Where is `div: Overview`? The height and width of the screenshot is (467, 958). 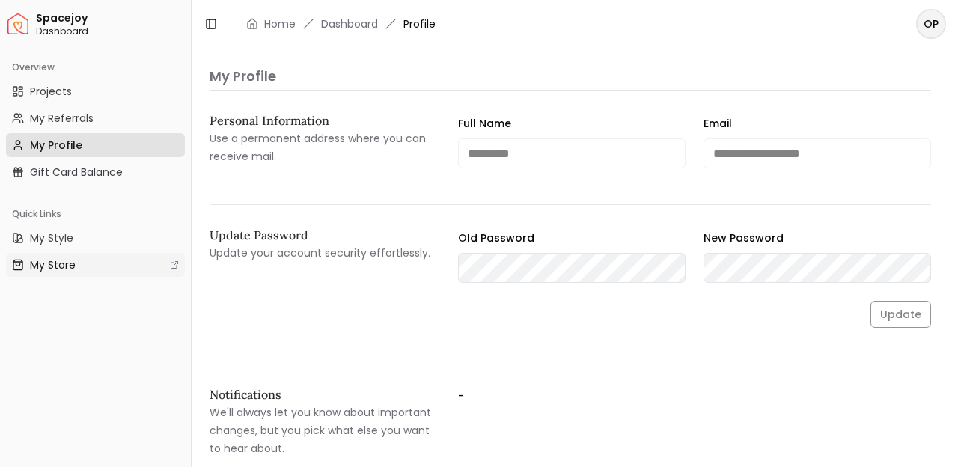
div: Overview is located at coordinates (95, 67).